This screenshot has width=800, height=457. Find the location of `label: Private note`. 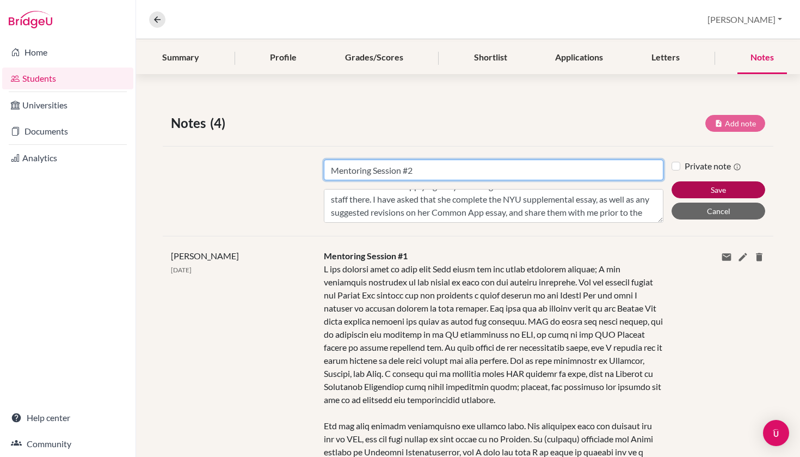

label: Private note is located at coordinates (713, 166).